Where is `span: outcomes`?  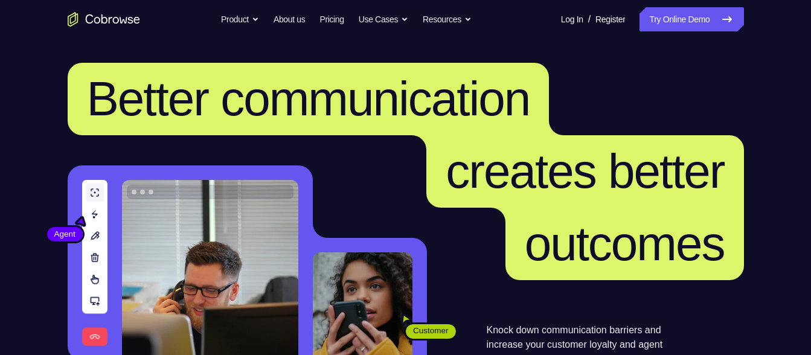
span: outcomes is located at coordinates (624, 243).